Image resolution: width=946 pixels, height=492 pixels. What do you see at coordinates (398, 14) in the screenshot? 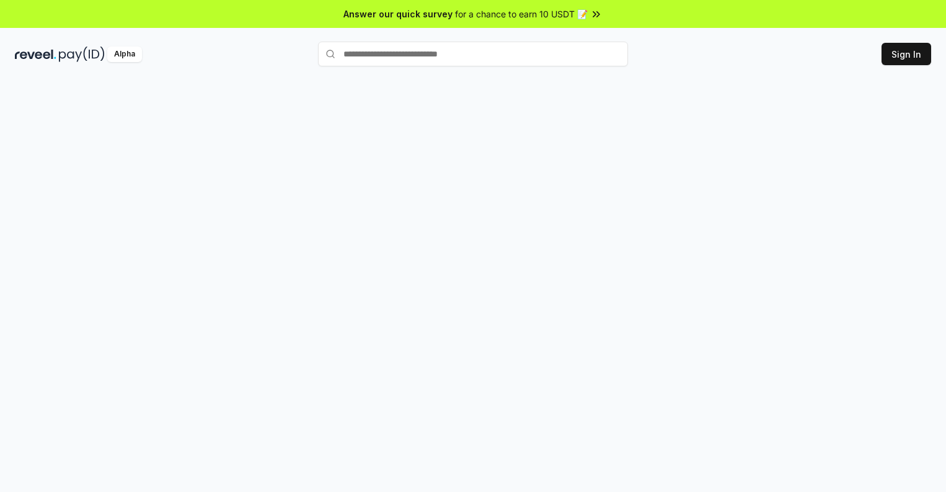
I see `span: Answer our quick survey` at bounding box center [398, 14].